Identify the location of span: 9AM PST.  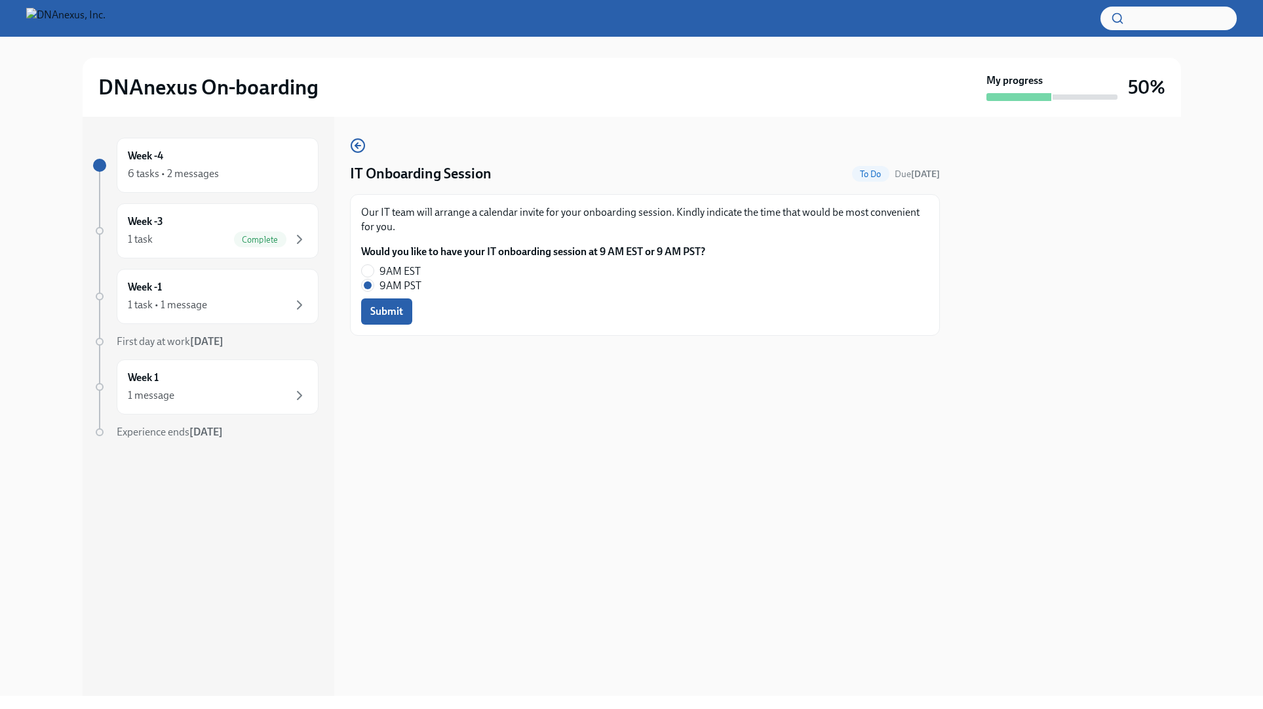
(401, 286).